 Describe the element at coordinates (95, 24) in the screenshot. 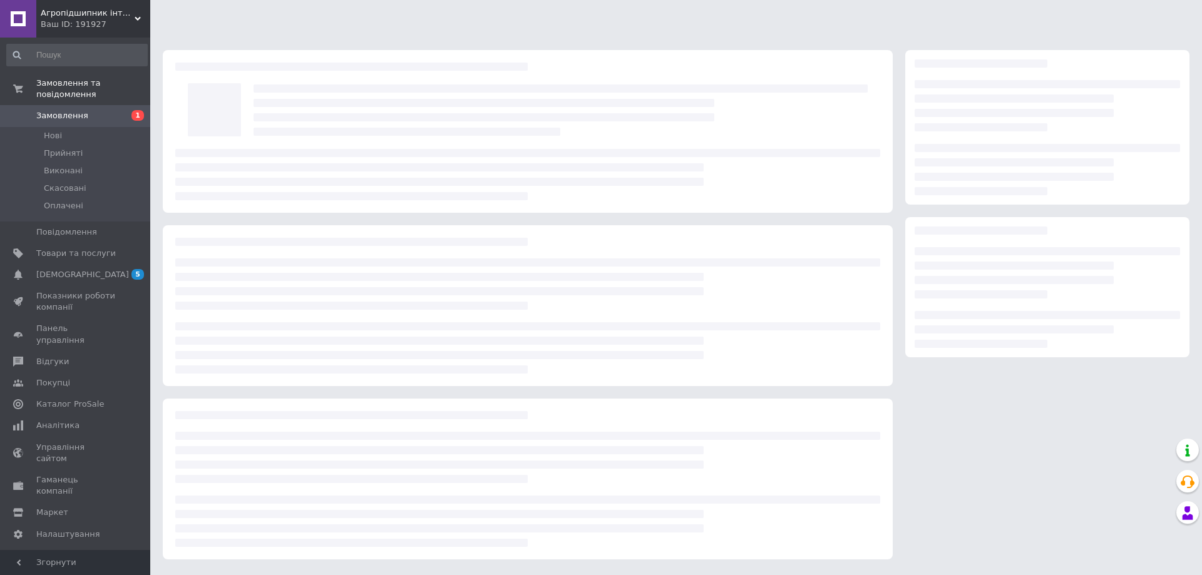

I see `div: Ваш ID: 191927` at that location.